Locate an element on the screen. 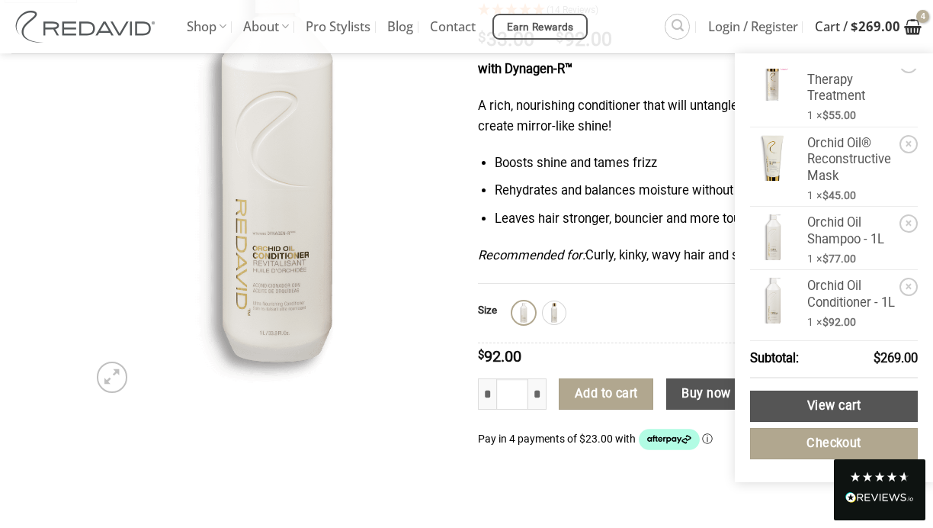 This screenshot has height=528, width=933. a: Orchid Oil Shampoo - 1L is located at coordinates (851, 230).